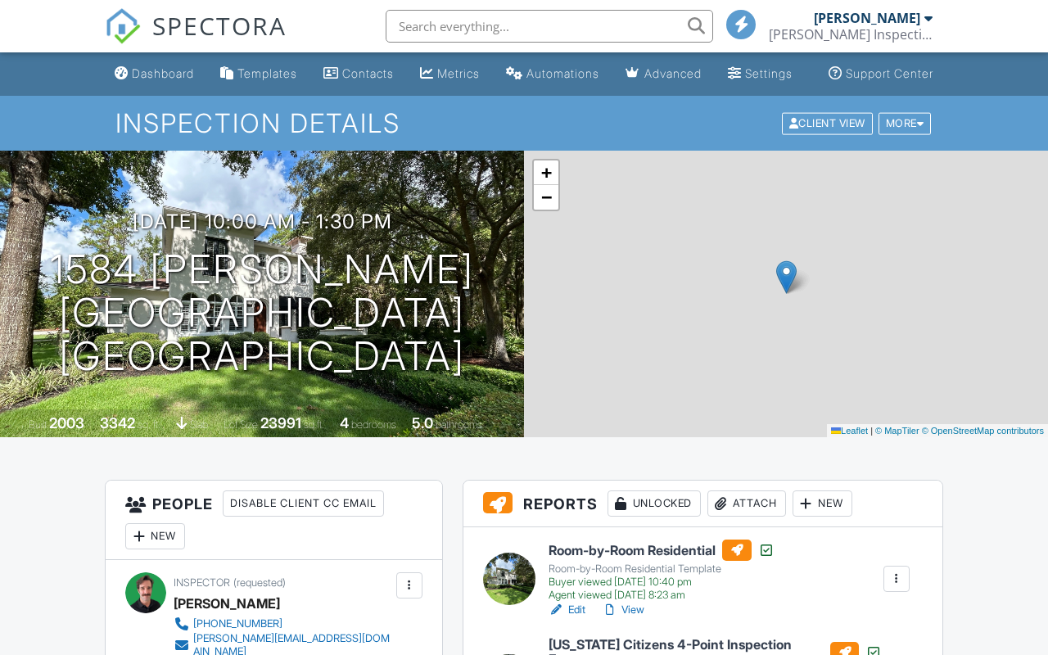 The image size is (1048, 655). I want to click on a: Zoom out, so click(546, 197).